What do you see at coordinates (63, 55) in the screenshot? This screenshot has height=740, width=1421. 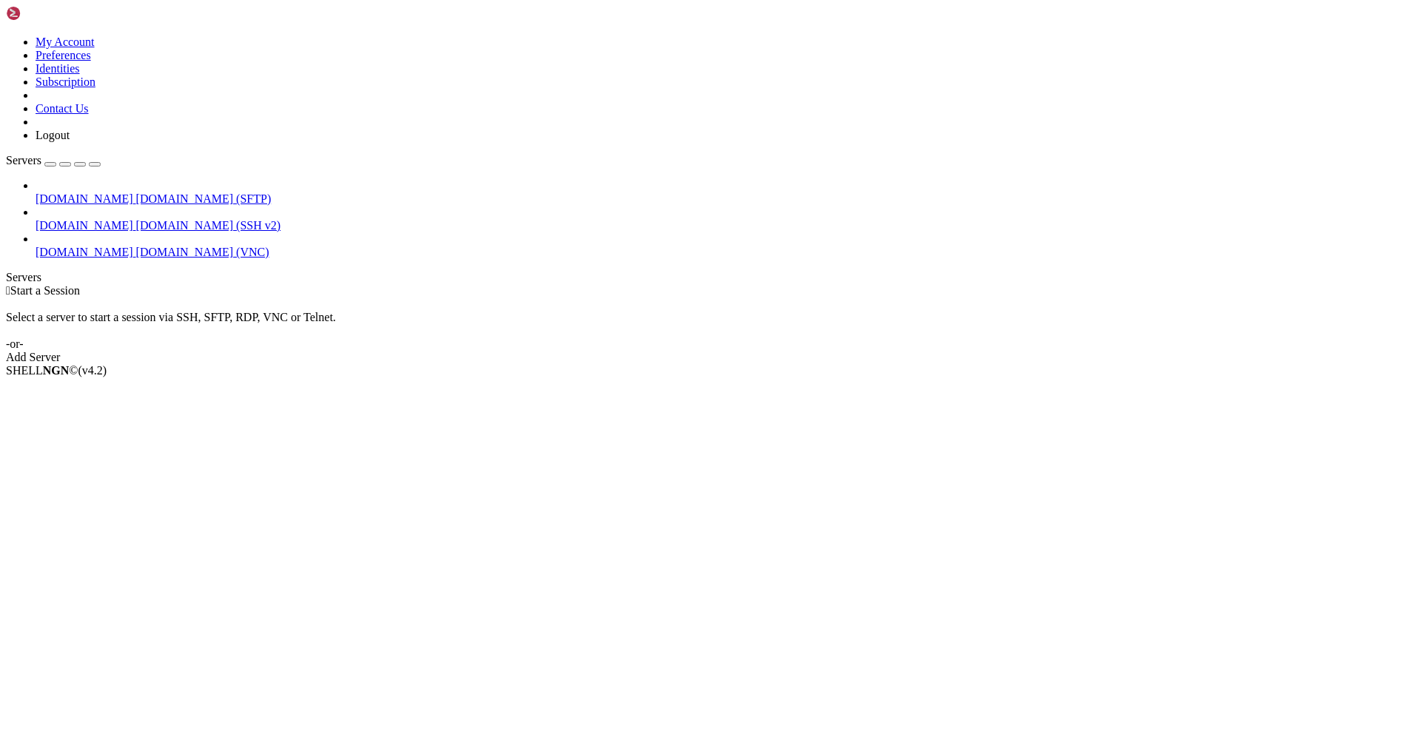 I see `a: Preferences` at bounding box center [63, 55].